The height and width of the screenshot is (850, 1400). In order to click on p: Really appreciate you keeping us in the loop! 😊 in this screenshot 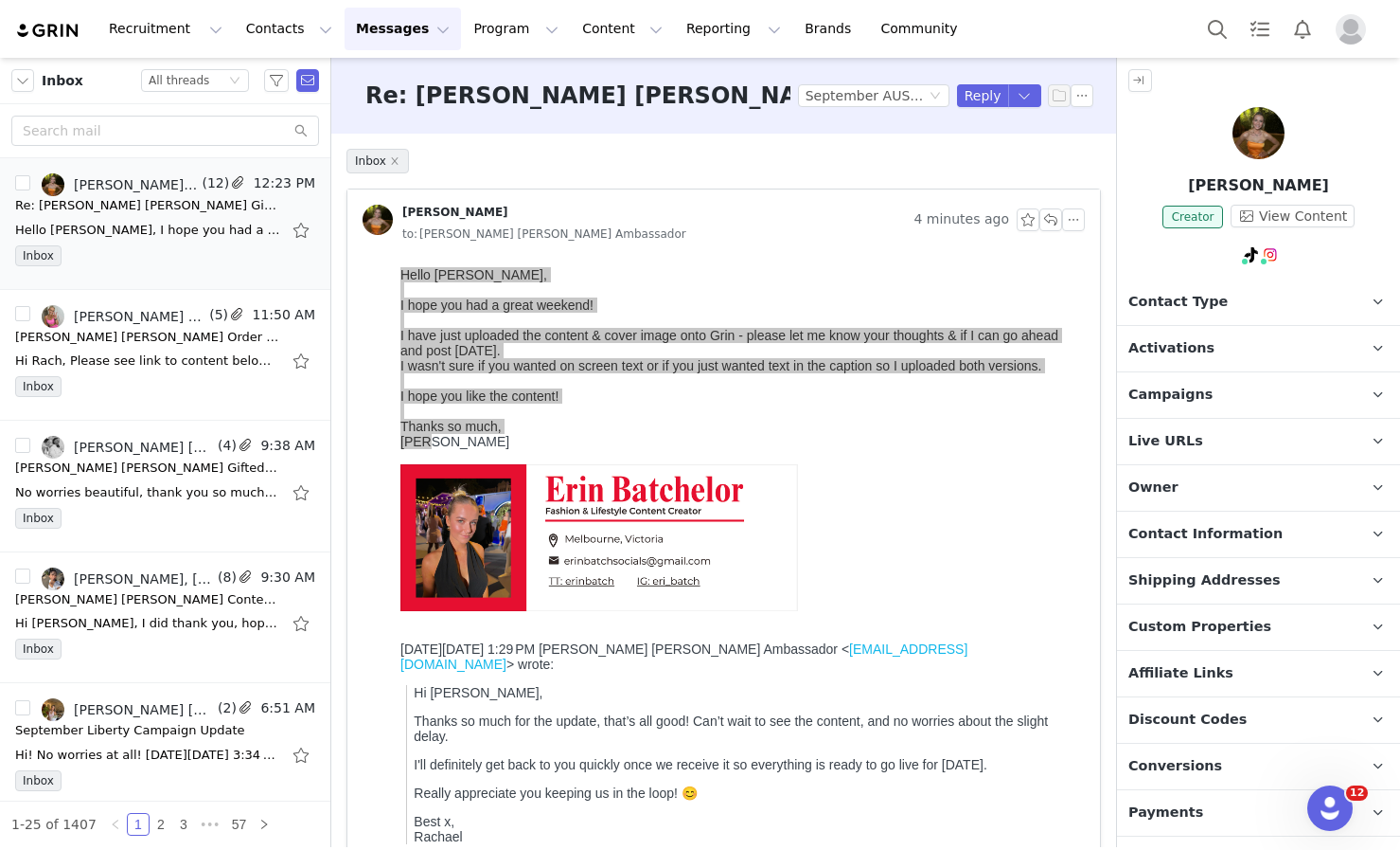, I will do `click(352, 533)`.